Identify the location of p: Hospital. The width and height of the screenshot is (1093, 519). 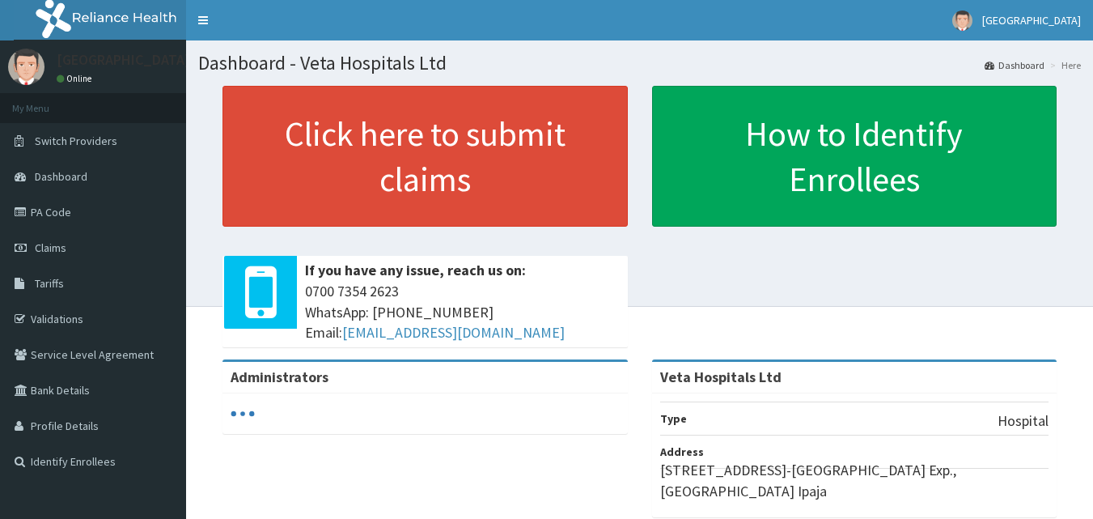
(1023, 421).